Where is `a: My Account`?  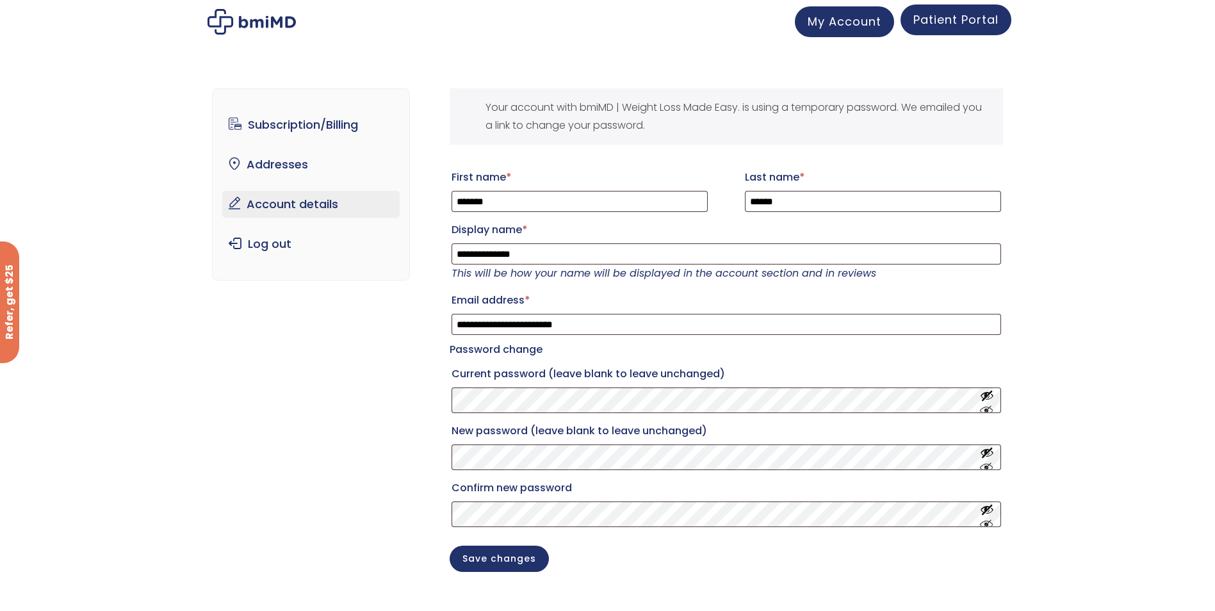 a: My Account is located at coordinates (844, 22).